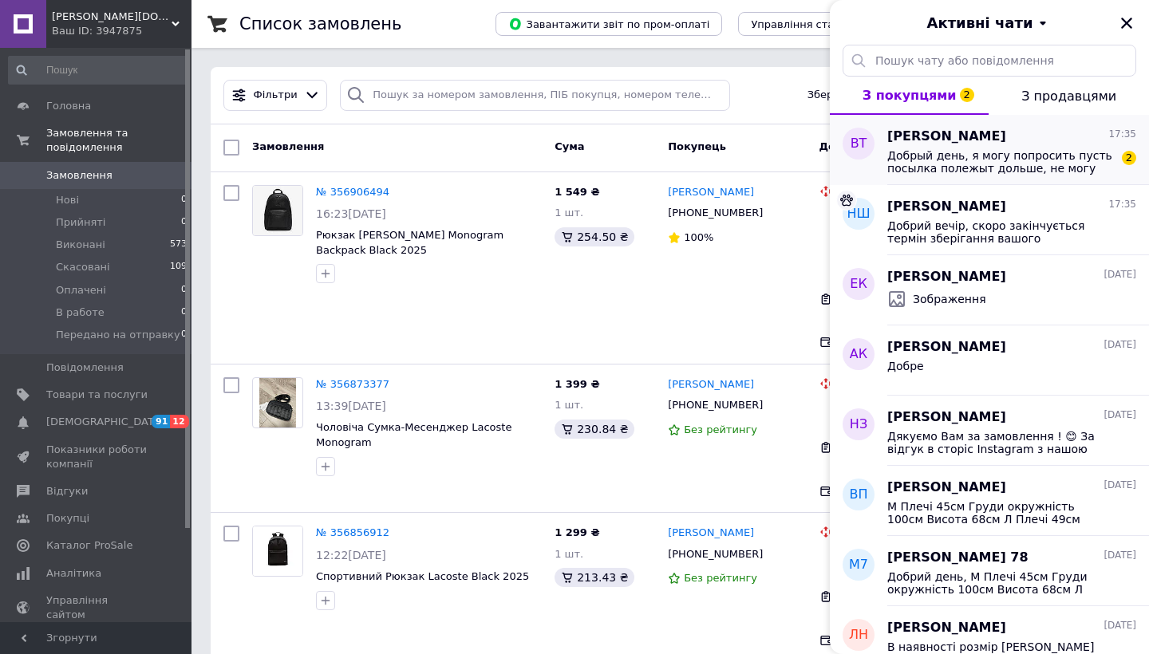  What do you see at coordinates (594, 578) in the screenshot?
I see `div: 213.43 ₴` at bounding box center [594, 578].